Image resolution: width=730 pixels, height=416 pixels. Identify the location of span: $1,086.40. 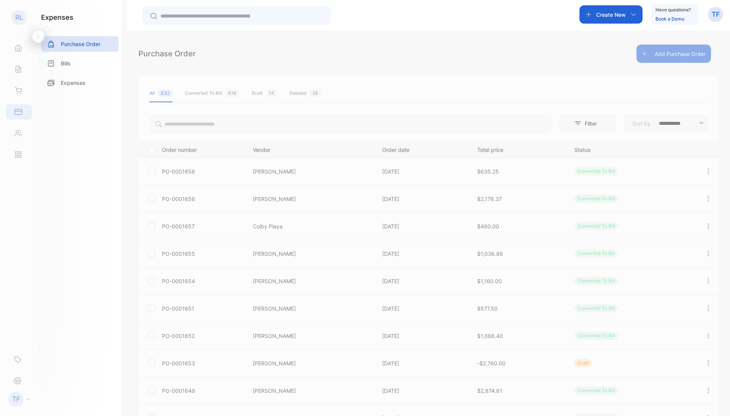
(490, 335).